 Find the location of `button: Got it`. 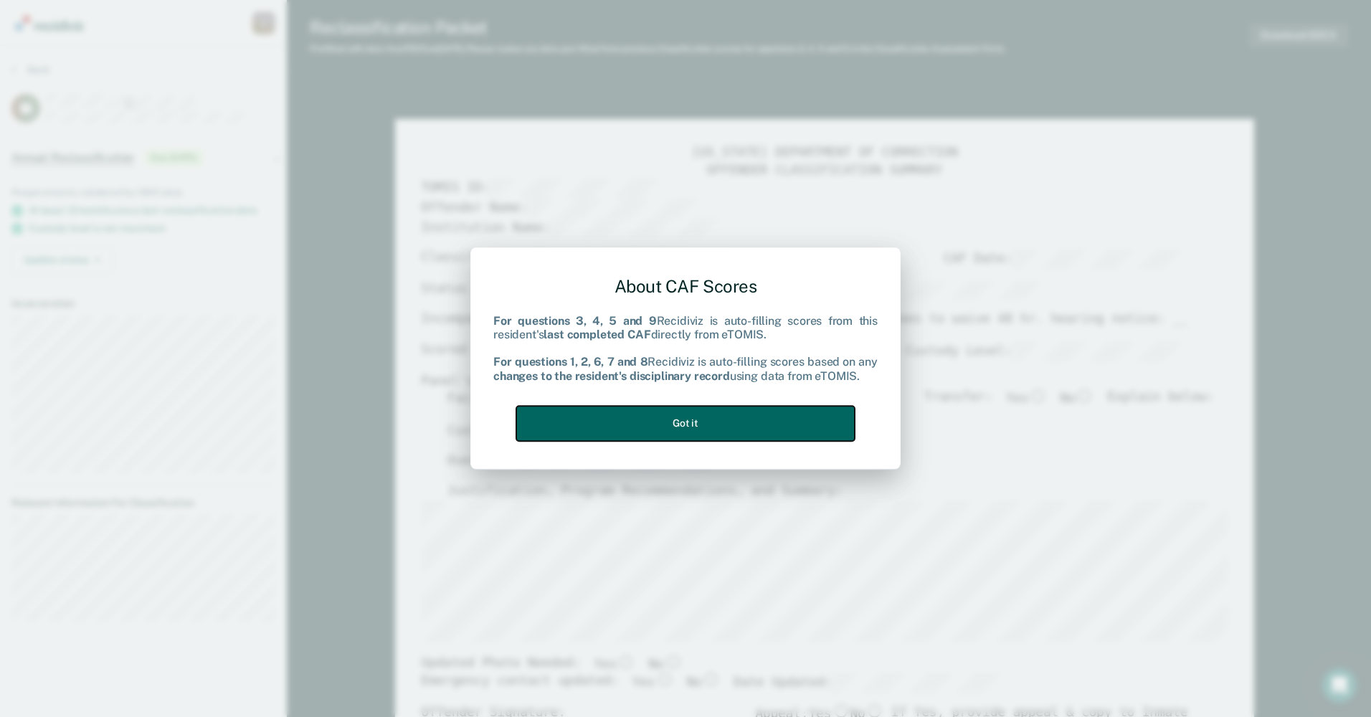

button: Got it is located at coordinates (686, 423).